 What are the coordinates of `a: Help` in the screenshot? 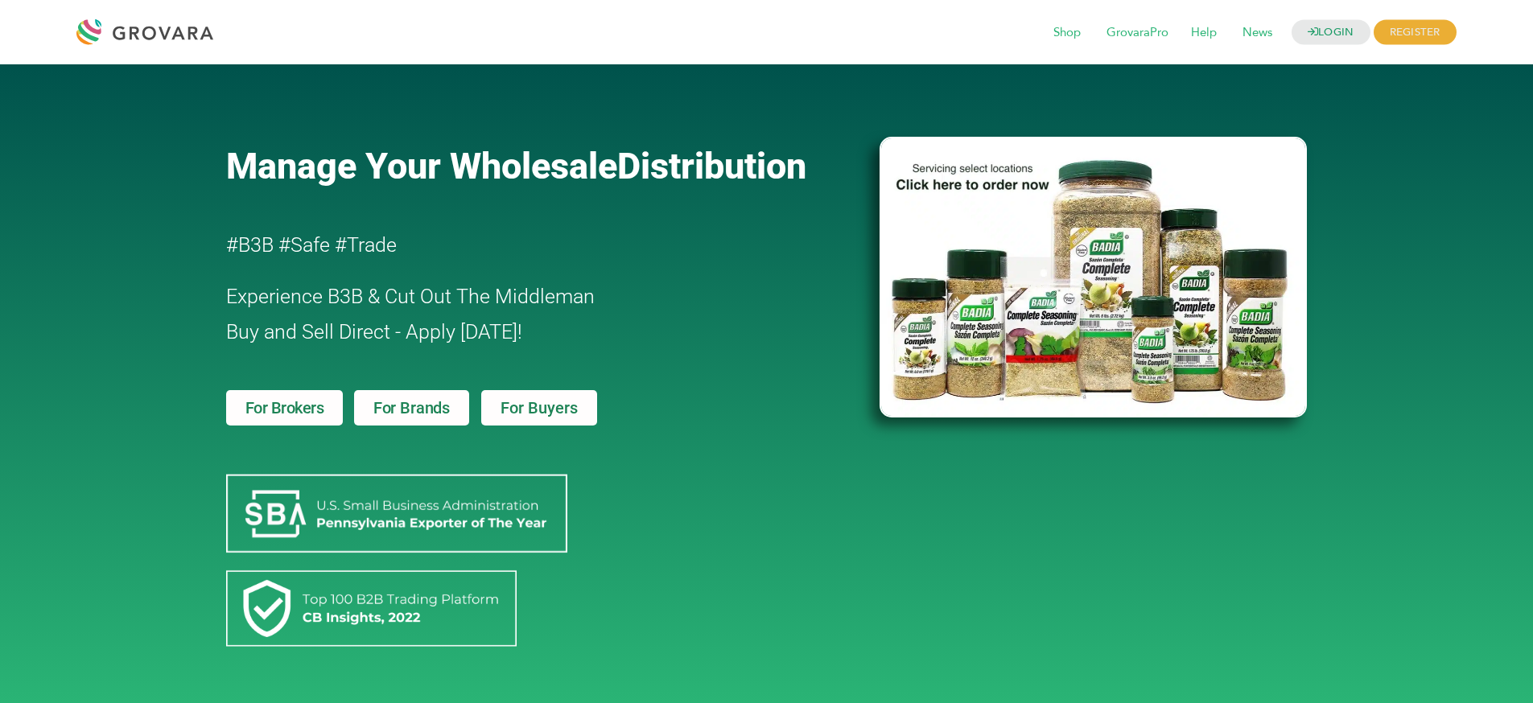 It's located at (1204, 33).